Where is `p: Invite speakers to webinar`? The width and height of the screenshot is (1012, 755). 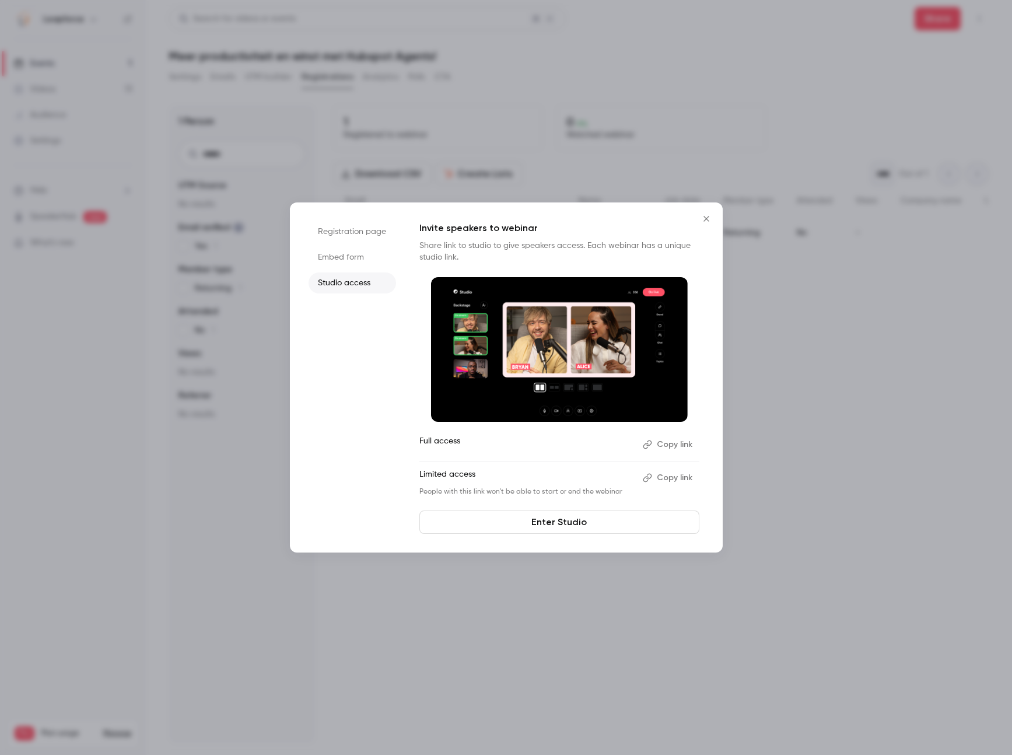
p: Invite speakers to webinar is located at coordinates (559, 228).